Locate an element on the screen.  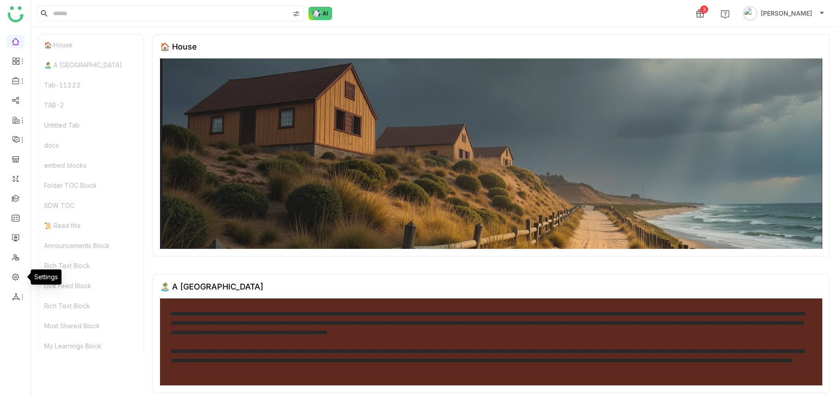
div: Tab-11222 is located at coordinates (91, 85).